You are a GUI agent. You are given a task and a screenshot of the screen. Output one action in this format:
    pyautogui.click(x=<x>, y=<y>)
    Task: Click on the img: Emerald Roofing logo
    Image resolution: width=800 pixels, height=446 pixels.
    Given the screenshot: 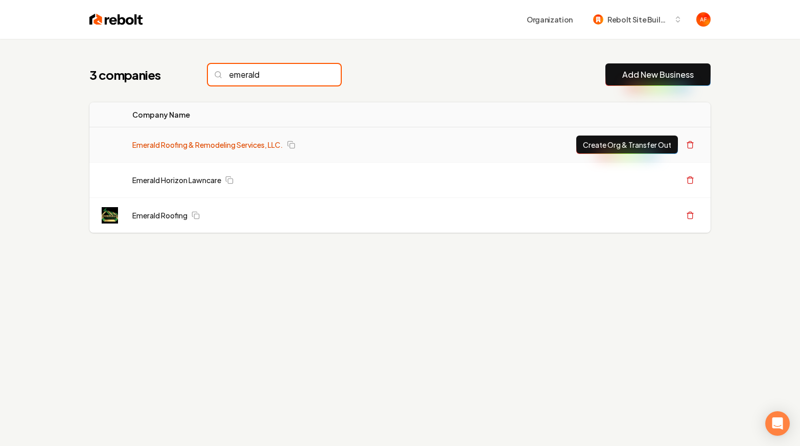 What is the action you would take?
    pyautogui.click(x=110, y=215)
    